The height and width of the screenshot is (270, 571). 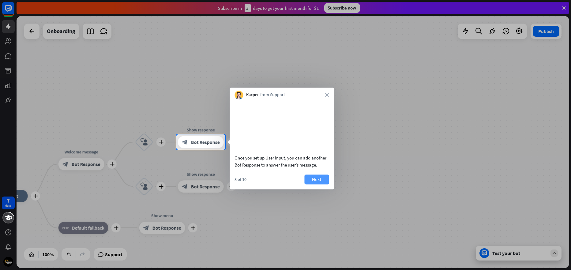 I want to click on span: Kacper, so click(x=252, y=95).